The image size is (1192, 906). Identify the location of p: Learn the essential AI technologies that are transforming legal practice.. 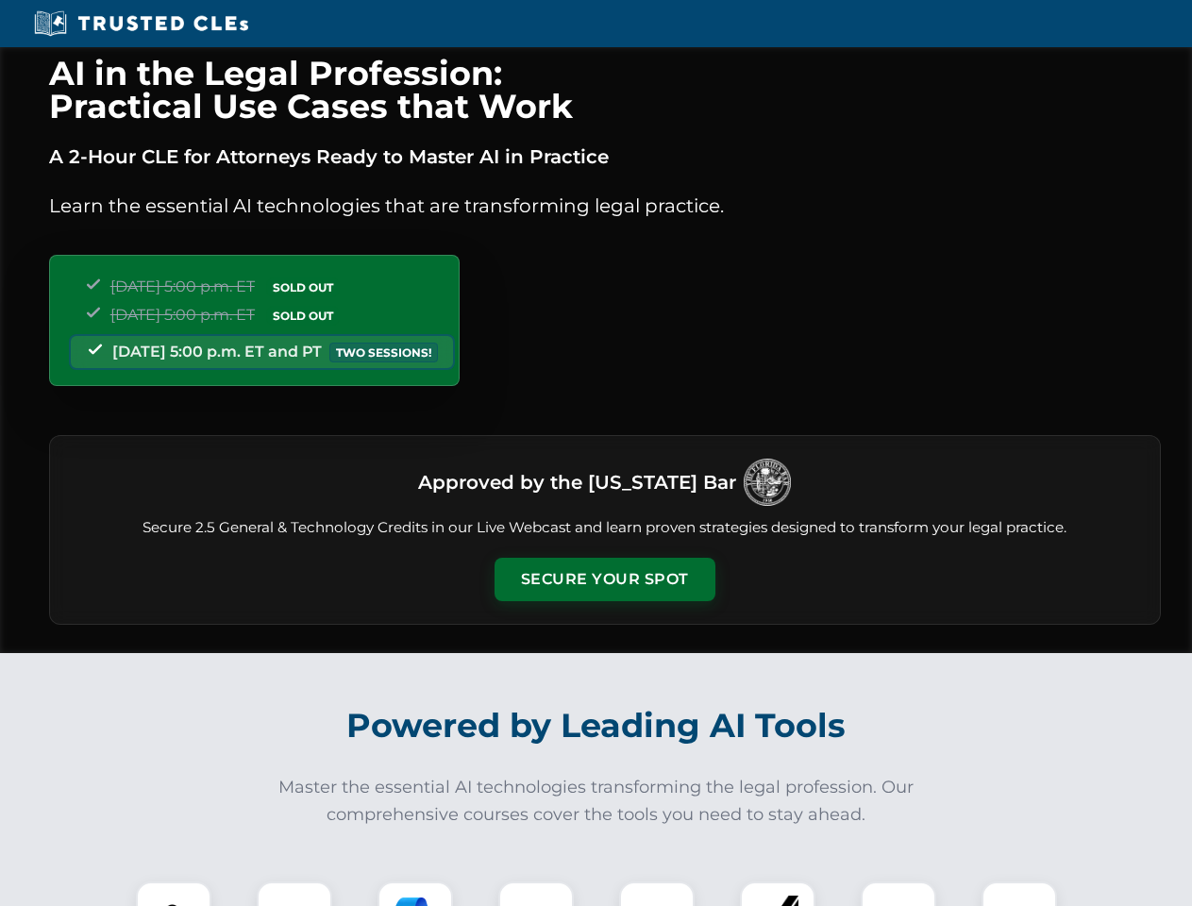
(605, 206).